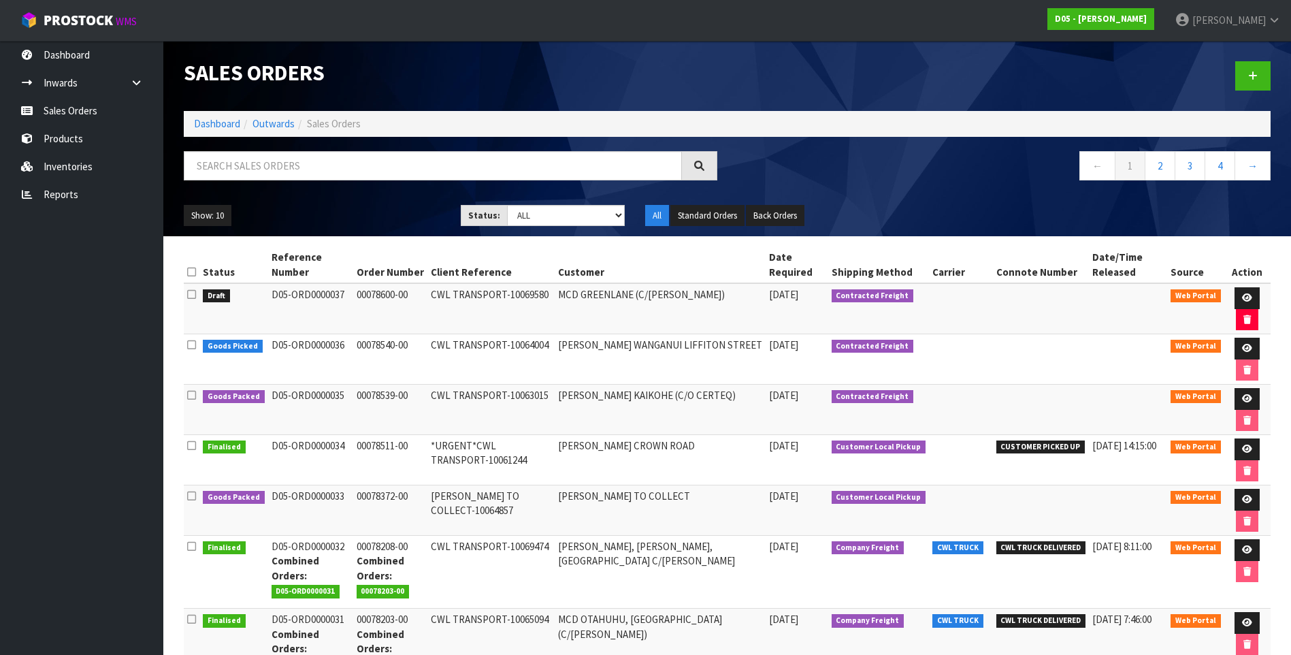 This screenshot has width=1291, height=655. Describe the element at coordinates (306, 592) in the screenshot. I see `span: D05-ORD0000031` at that location.